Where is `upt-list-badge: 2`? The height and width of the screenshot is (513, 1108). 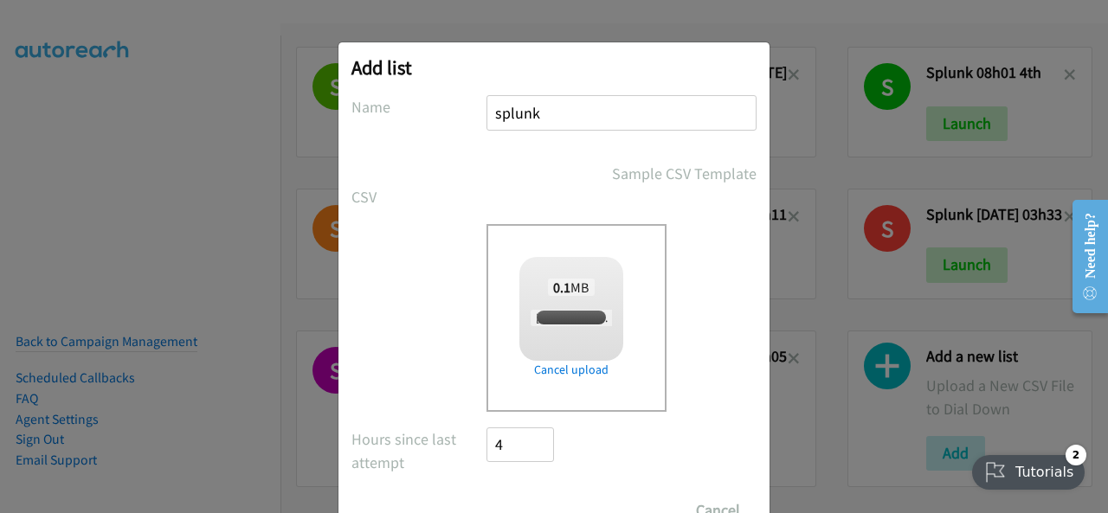
upt-list-badge: 2 is located at coordinates (114, 17).